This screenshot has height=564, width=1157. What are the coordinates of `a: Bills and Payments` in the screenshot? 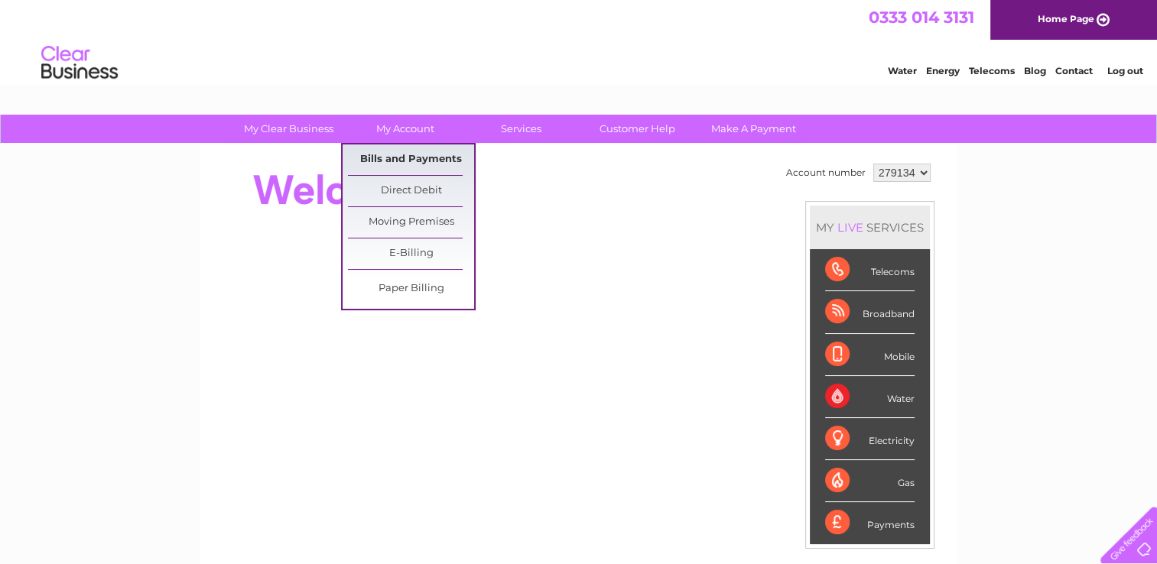 It's located at (411, 160).